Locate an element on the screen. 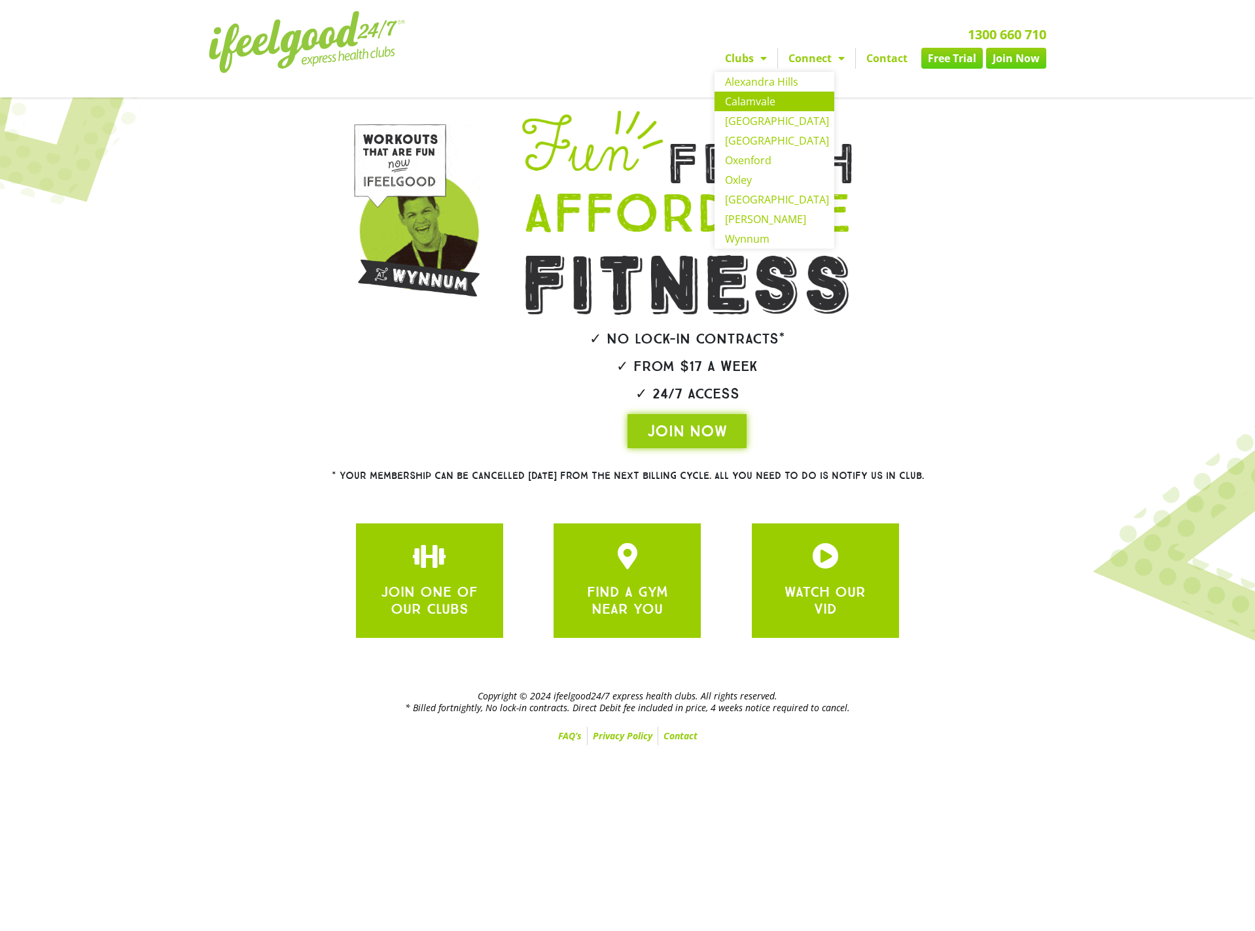 The image size is (1255, 931). h2: ✓ 24/7 Access is located at coordinates (687, 394).